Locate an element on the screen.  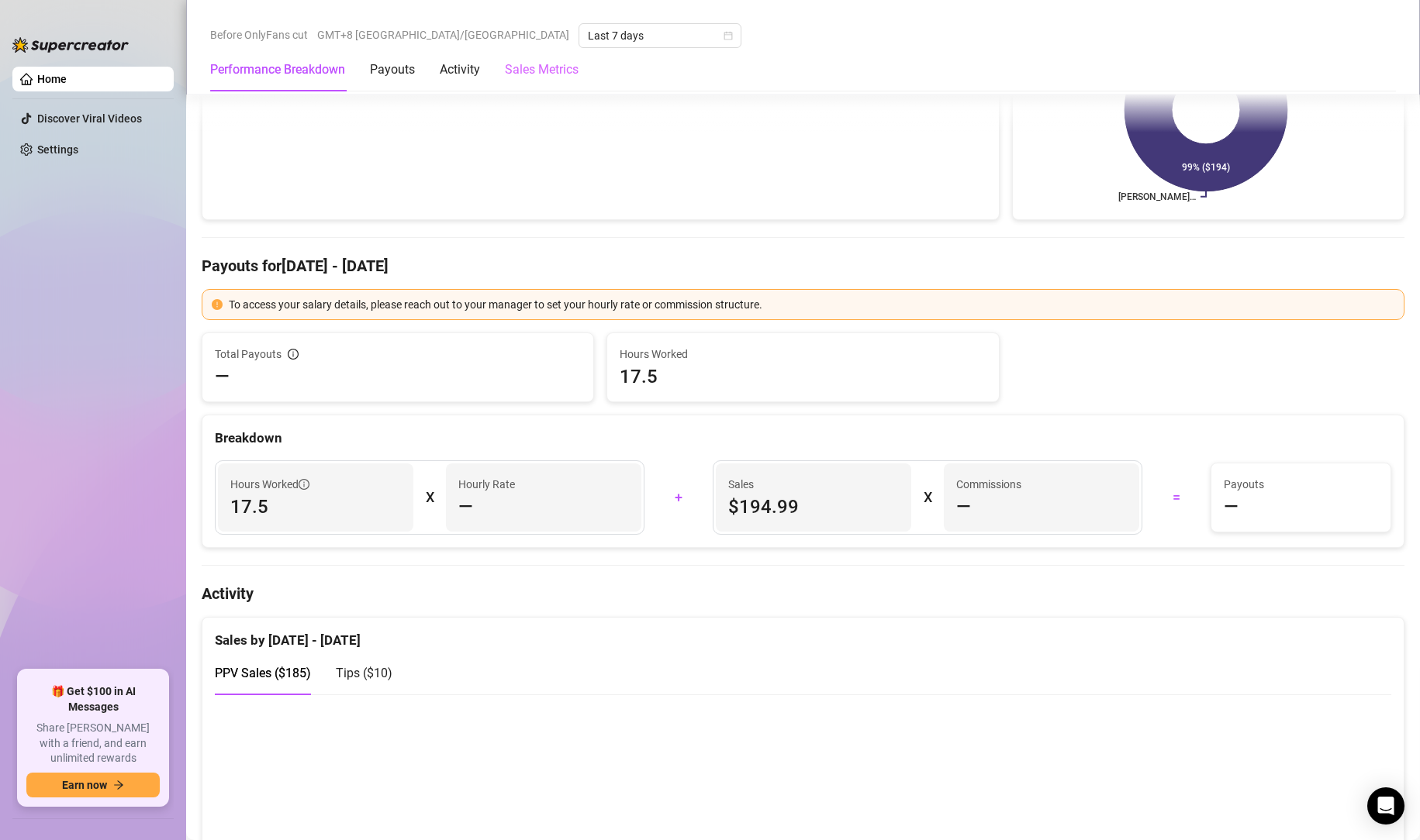
div: Performance Breakdown is located at coordinates (277, 70).